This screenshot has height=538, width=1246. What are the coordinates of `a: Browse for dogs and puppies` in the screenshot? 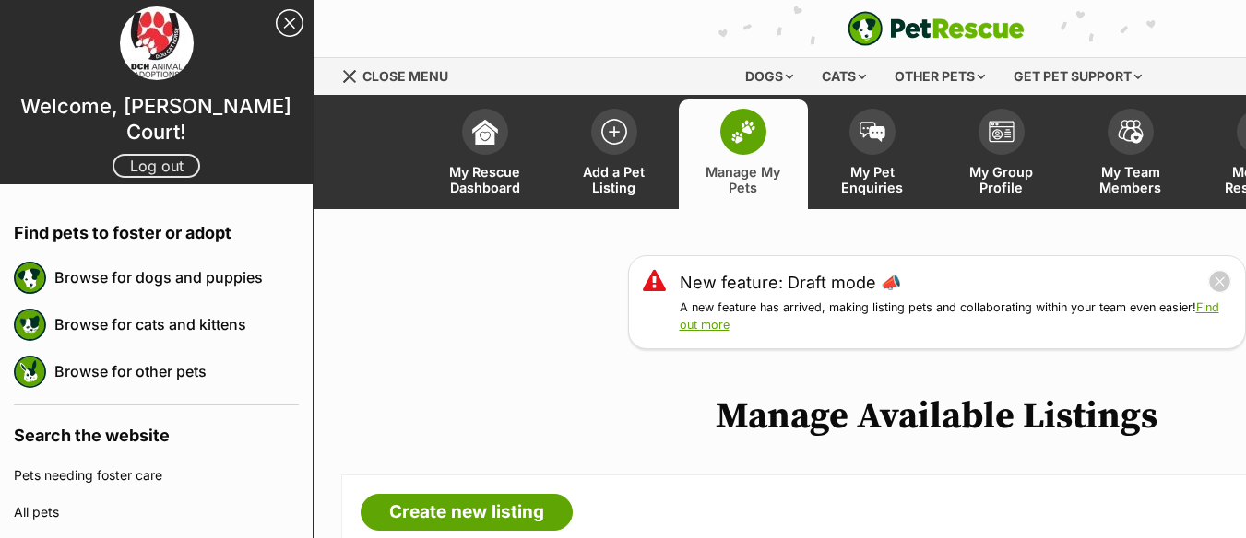 It's located at (176, 278).